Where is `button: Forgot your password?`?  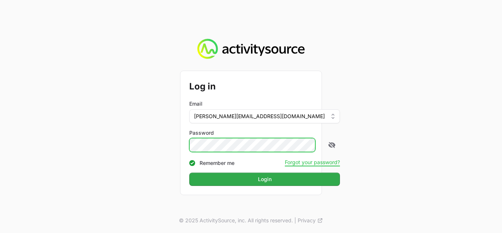
button: Forgot your password? is located at coordinates (312, 162).